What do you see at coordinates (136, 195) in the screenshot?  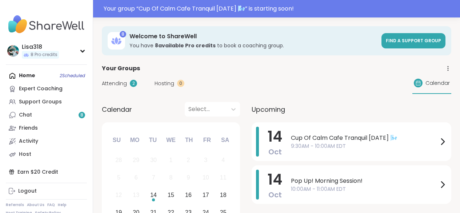 I see `div: 13` at bounding box center [136, 195].